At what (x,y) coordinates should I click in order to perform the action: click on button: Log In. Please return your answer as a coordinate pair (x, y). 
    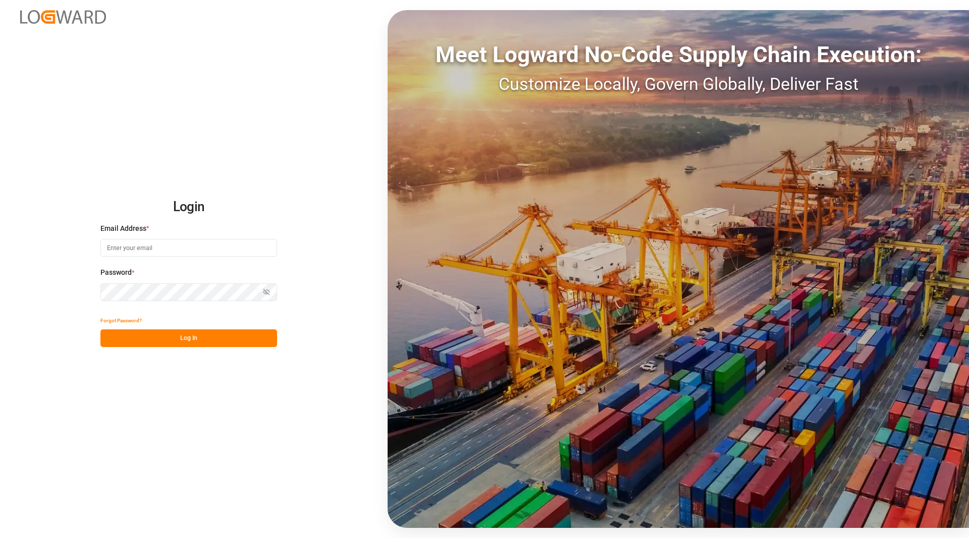
    Looking at the image, I should click on (189, 338).